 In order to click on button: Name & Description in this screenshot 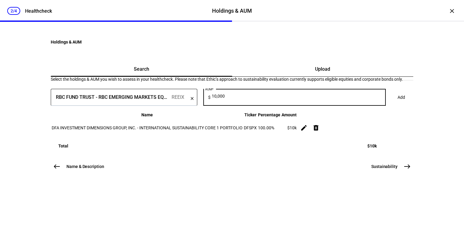, I will do `click(79, 167)`.